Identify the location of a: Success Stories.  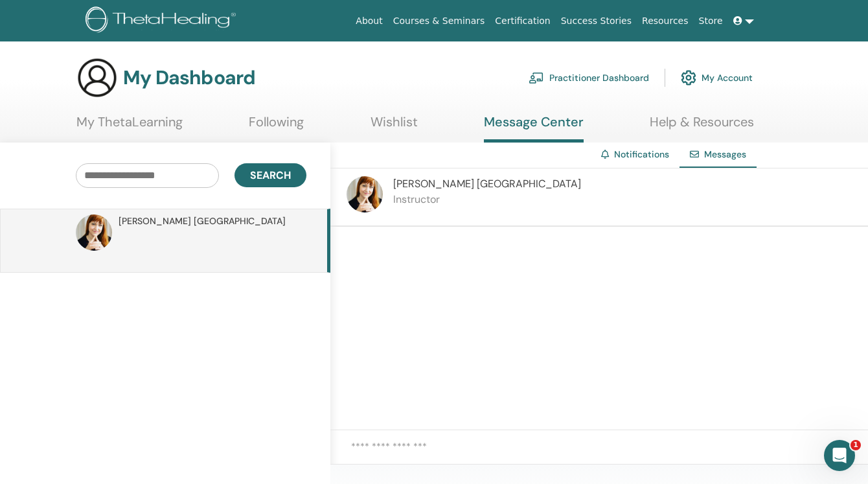
(596, 21).